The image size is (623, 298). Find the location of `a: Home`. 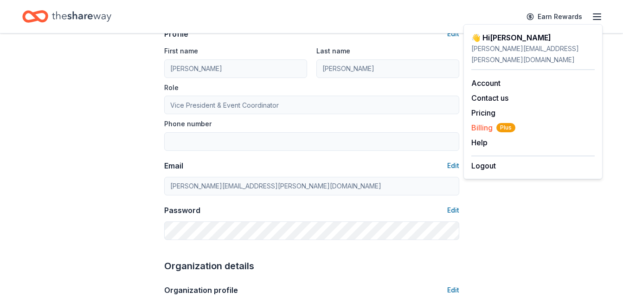

a: Home is located at coordinates (67, 16).